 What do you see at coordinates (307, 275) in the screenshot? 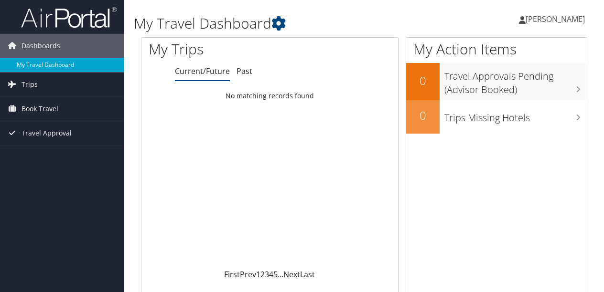
I see `a: Last` at bounding box center [307, 275].